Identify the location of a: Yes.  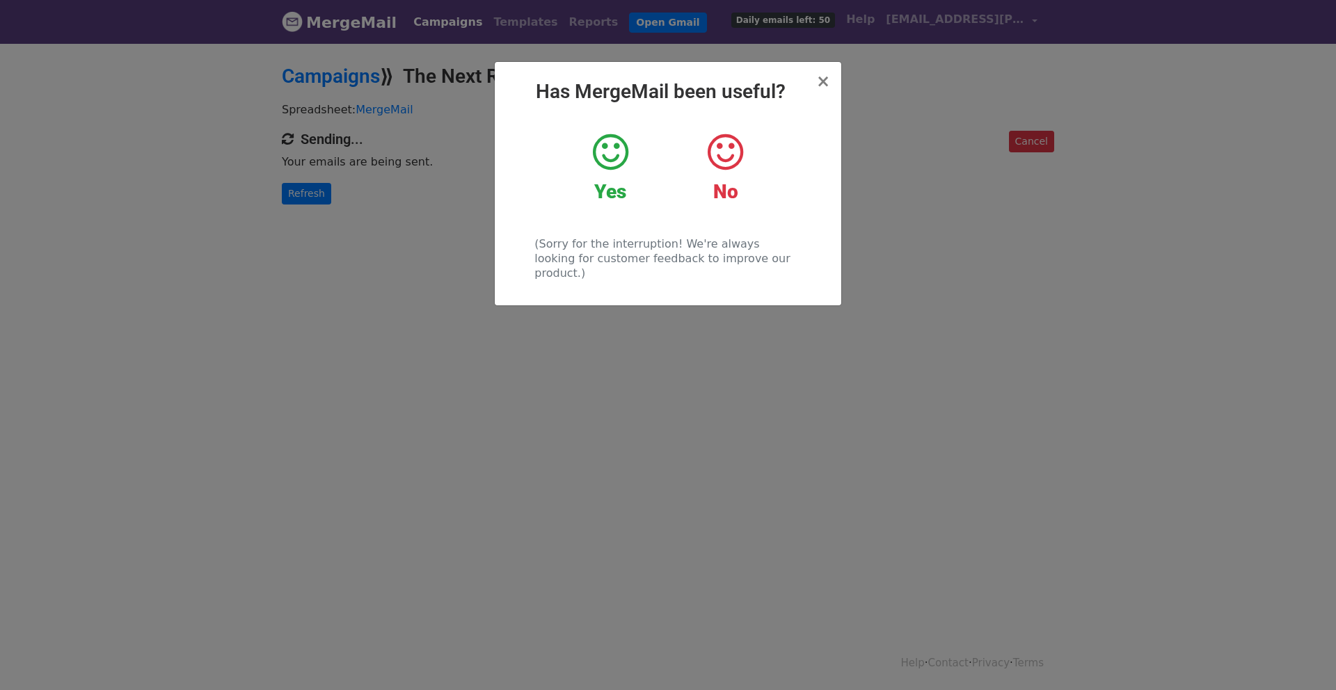
(610, 168).